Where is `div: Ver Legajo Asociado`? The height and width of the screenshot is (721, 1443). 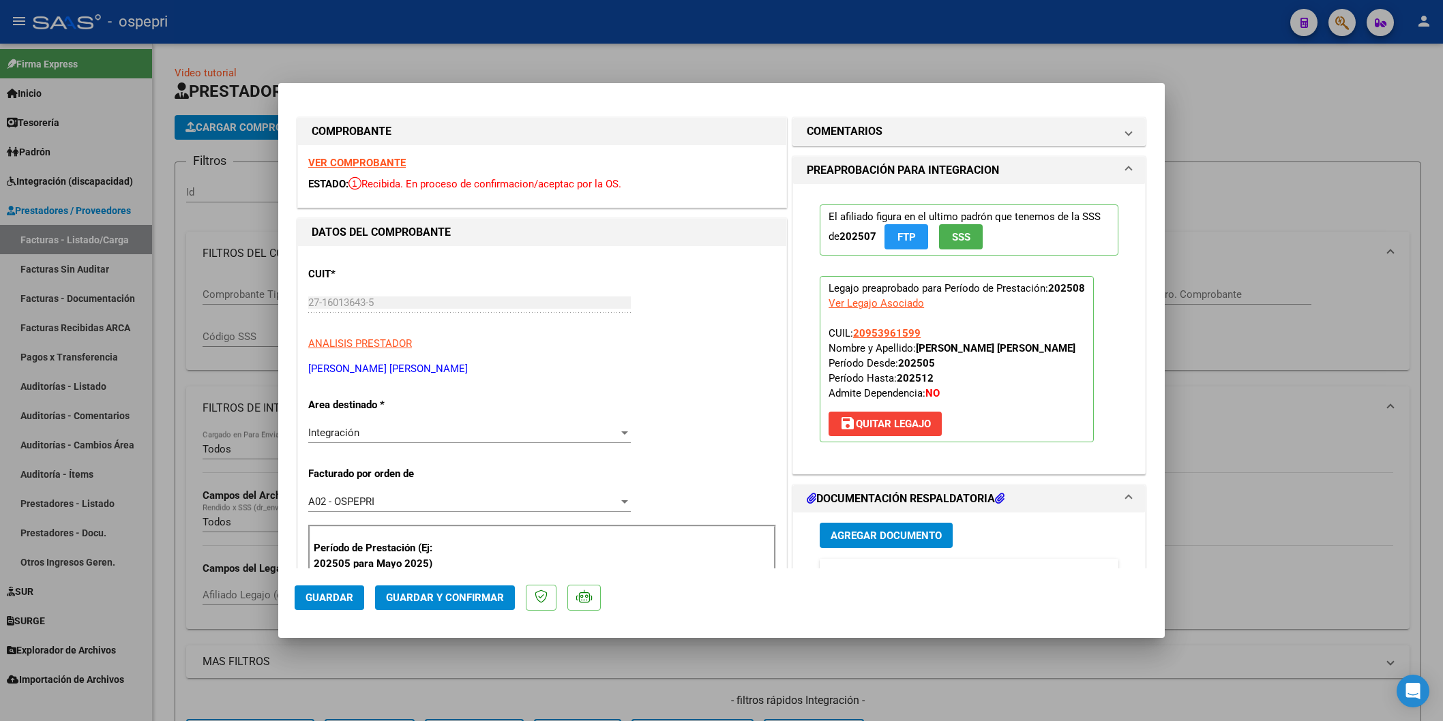 div: Ver Legajo Asociado is located at coordinates (876, 303).